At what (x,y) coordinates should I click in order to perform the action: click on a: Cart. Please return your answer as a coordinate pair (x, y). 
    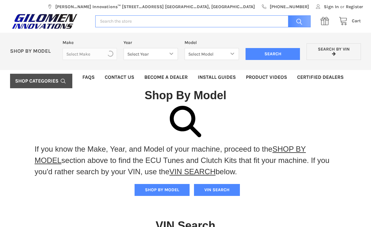
    Looking at the image, I should click on (348, 21).